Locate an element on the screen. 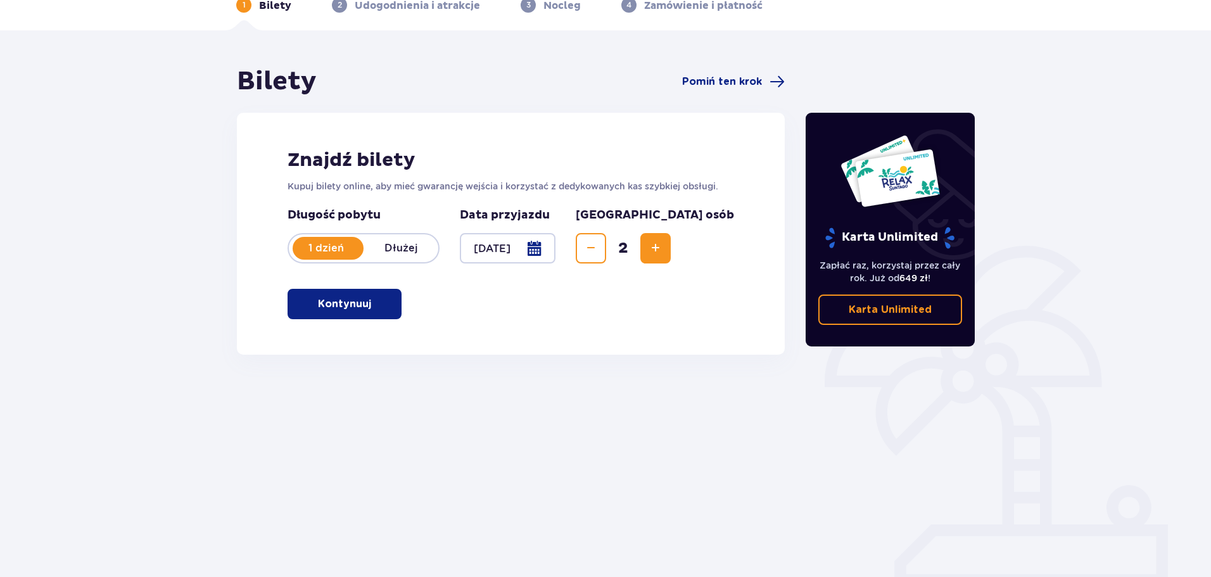 Image resolution: width=1211 pixels, height=577 pixels. p: Kupuj bilety online, aby mieć gwarancję wejścia i korzystać z dedykowanych kas szybkiej obsługi. is located at coordinates (511, 186).